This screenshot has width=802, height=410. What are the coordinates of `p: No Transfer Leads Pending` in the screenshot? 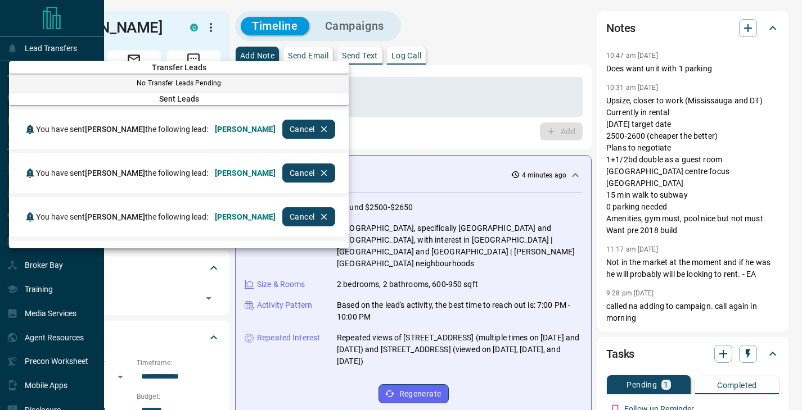 It's located at (179, 83).